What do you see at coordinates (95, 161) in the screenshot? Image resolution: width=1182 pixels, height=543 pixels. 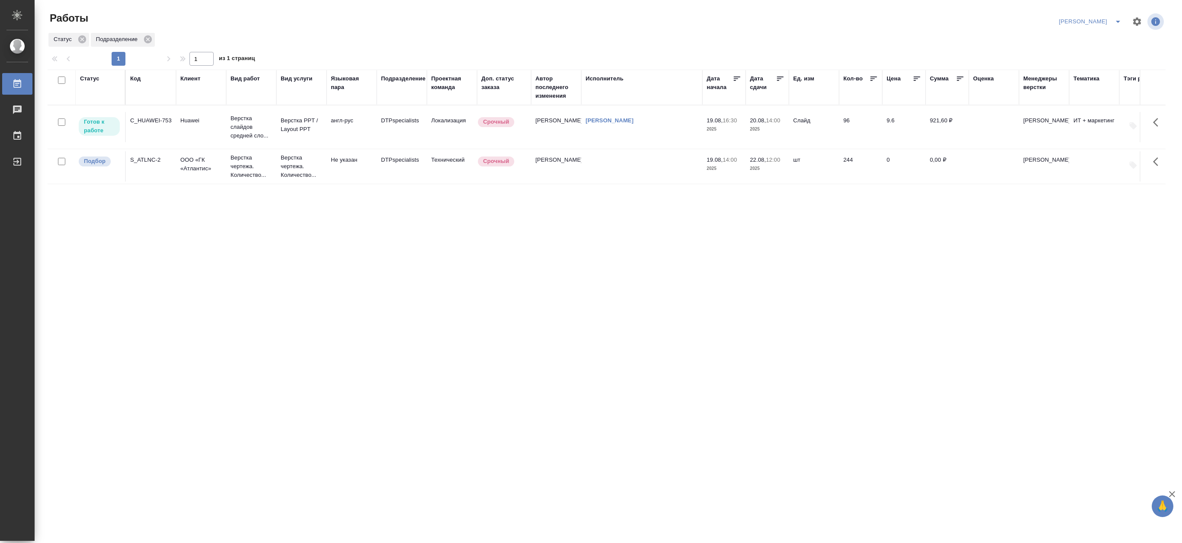 I see `p: Подбор` at bounding box center [95, 161].